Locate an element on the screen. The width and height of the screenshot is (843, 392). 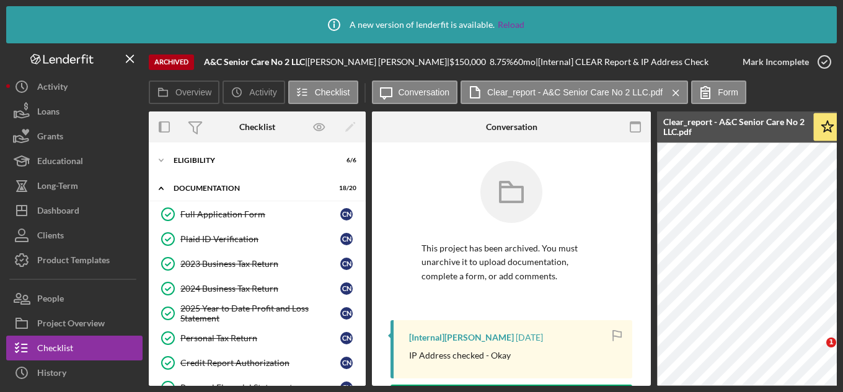
div: Product Templates is located at coordinates (73, 262).